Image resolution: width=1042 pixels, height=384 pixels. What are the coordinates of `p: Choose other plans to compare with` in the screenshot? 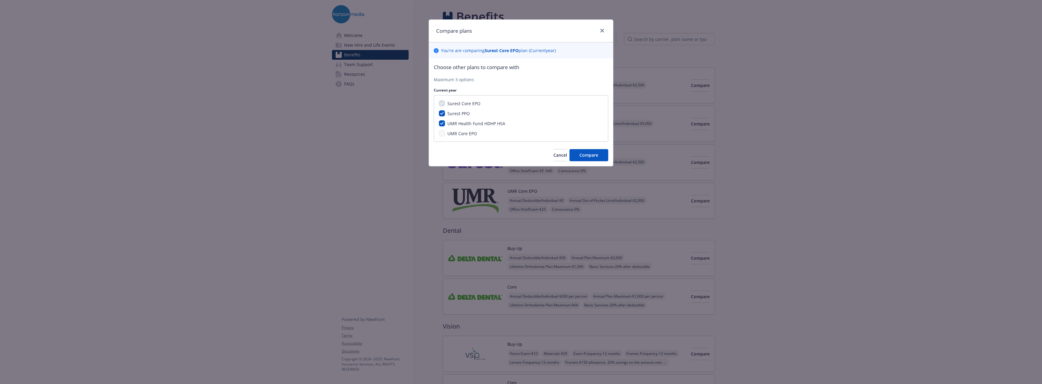 It's located at (521, 67).